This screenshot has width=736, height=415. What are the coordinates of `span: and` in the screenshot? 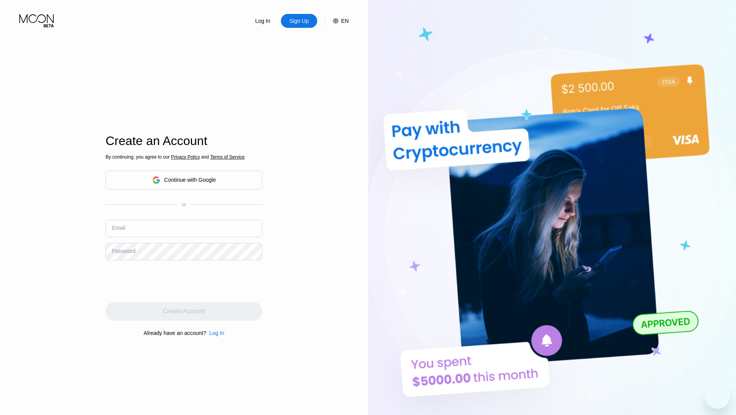 It's located at (205, 157).